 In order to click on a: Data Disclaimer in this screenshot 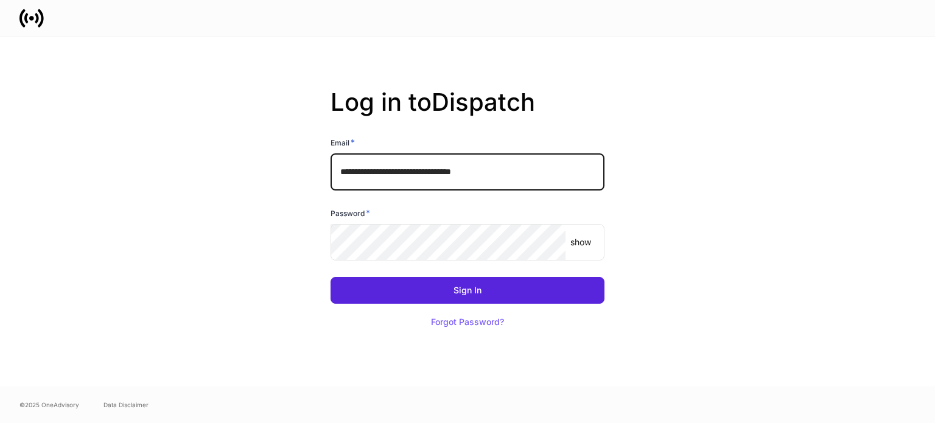, I will do `click(126, 405)`.